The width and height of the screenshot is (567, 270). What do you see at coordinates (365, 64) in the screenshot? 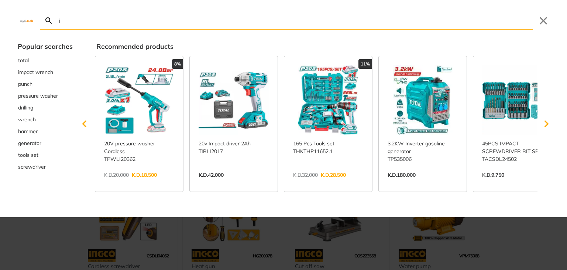
I see `div: 11%` at bounding box center [365, 64].